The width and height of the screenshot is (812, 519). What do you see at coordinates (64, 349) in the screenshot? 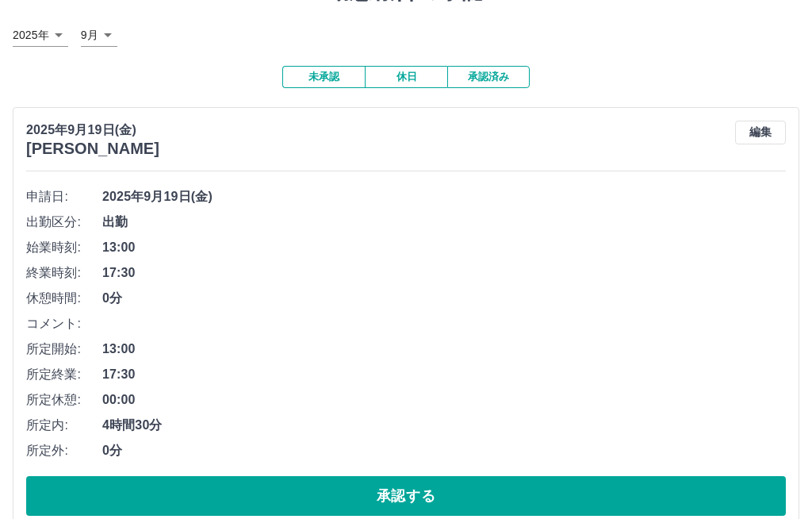
I see `span: 所定開始:` at bounding box center [64, 349].